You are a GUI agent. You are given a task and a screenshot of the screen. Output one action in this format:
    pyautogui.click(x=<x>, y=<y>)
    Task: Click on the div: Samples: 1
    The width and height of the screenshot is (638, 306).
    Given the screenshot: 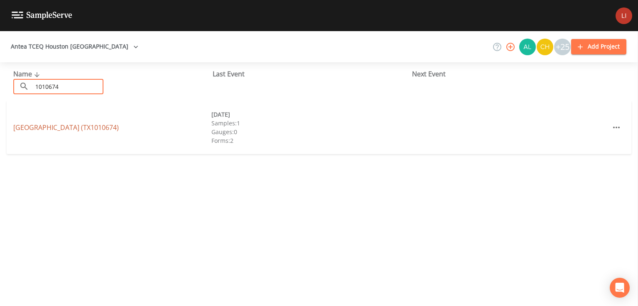 What is the action you would take?
    pyautogui.click(x=310, y=123)
    